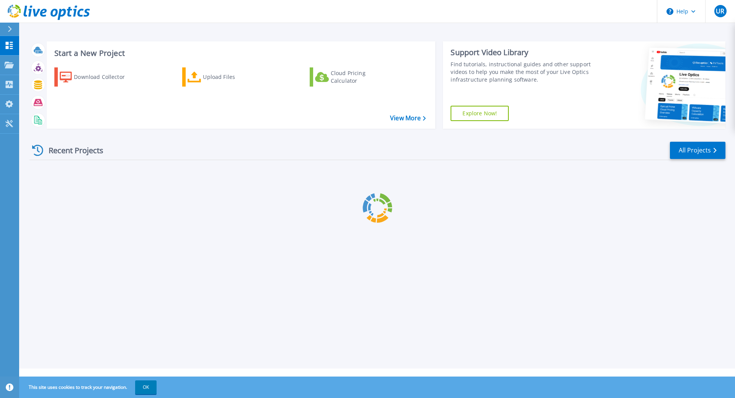  I want to click on h3: Start a New Project, so click(240, 53).